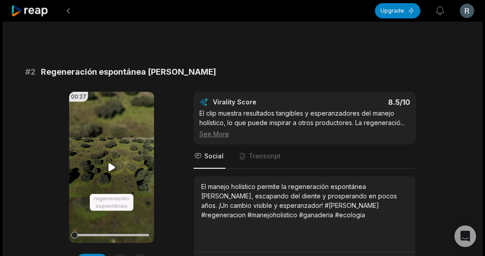  Describe the element at coordinates (398, 11) in the screenshot. I see `button: Upgrade` at that location.